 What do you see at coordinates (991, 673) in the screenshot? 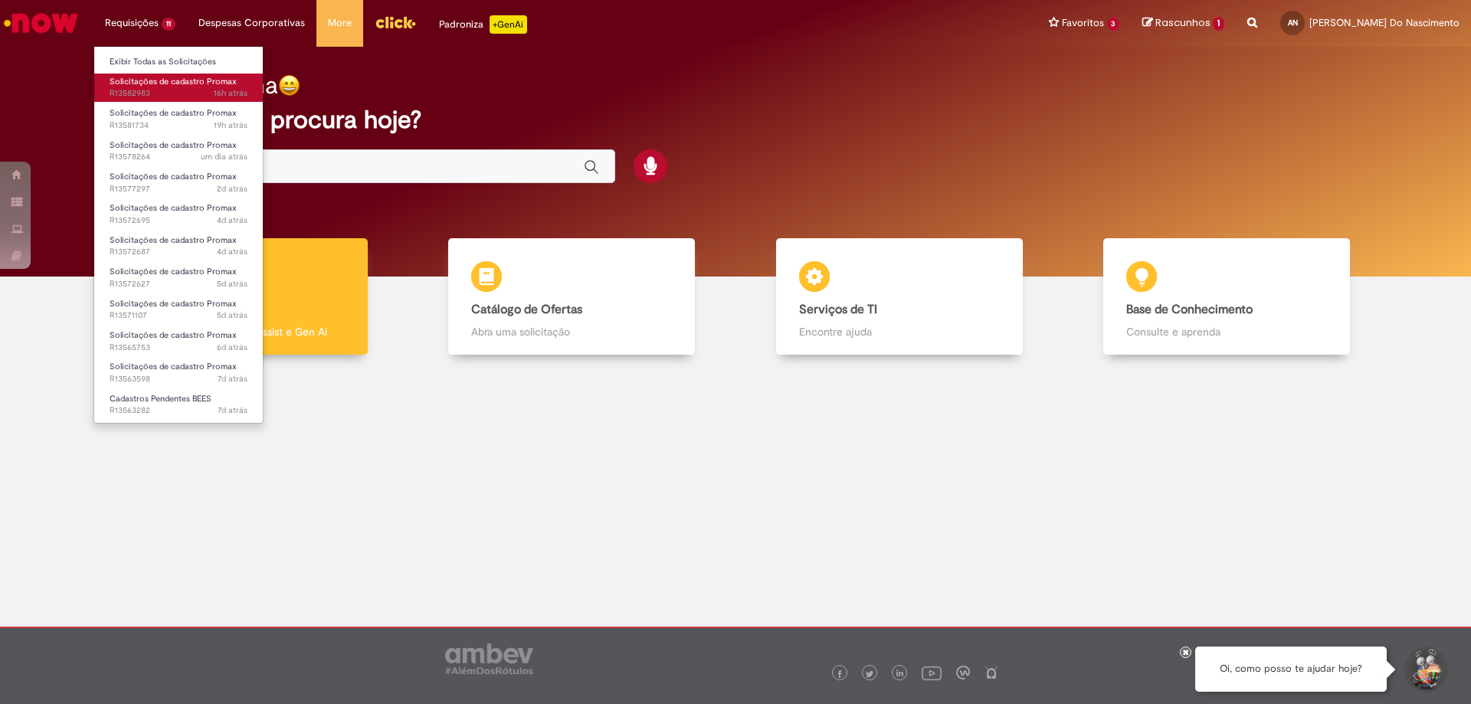
I see `img: logo_footer_naosei.png` at bounding box center [991, 673].